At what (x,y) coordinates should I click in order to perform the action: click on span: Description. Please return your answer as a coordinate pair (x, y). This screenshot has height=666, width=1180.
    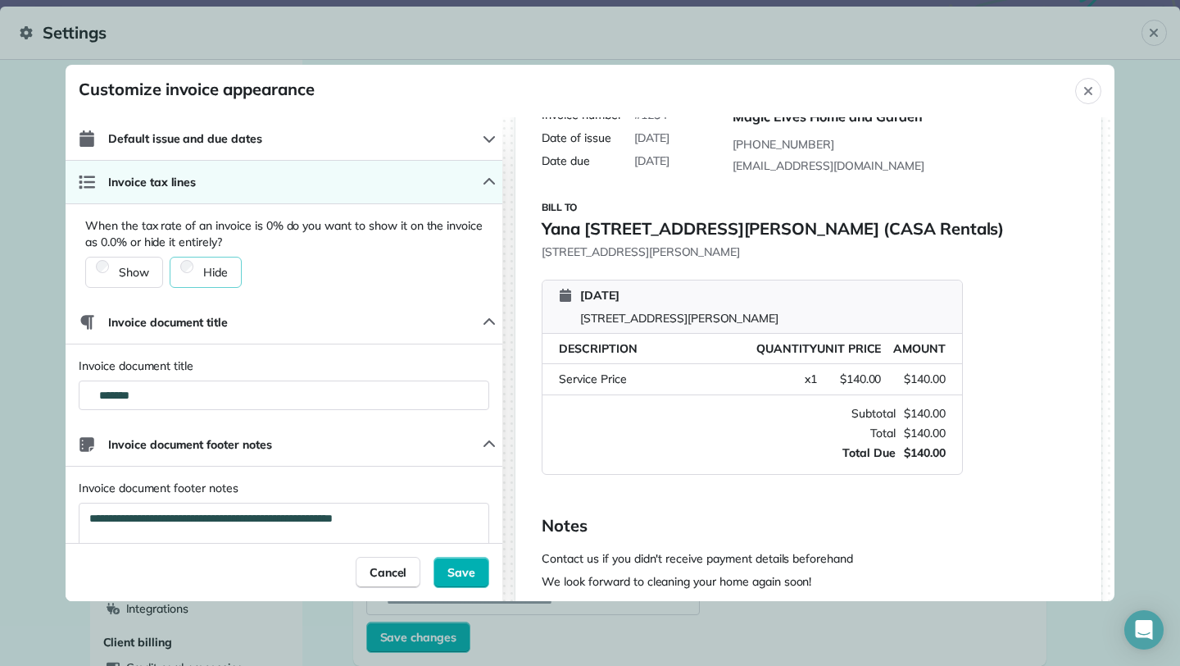
    Looking at the image, I should click on (598, 348).